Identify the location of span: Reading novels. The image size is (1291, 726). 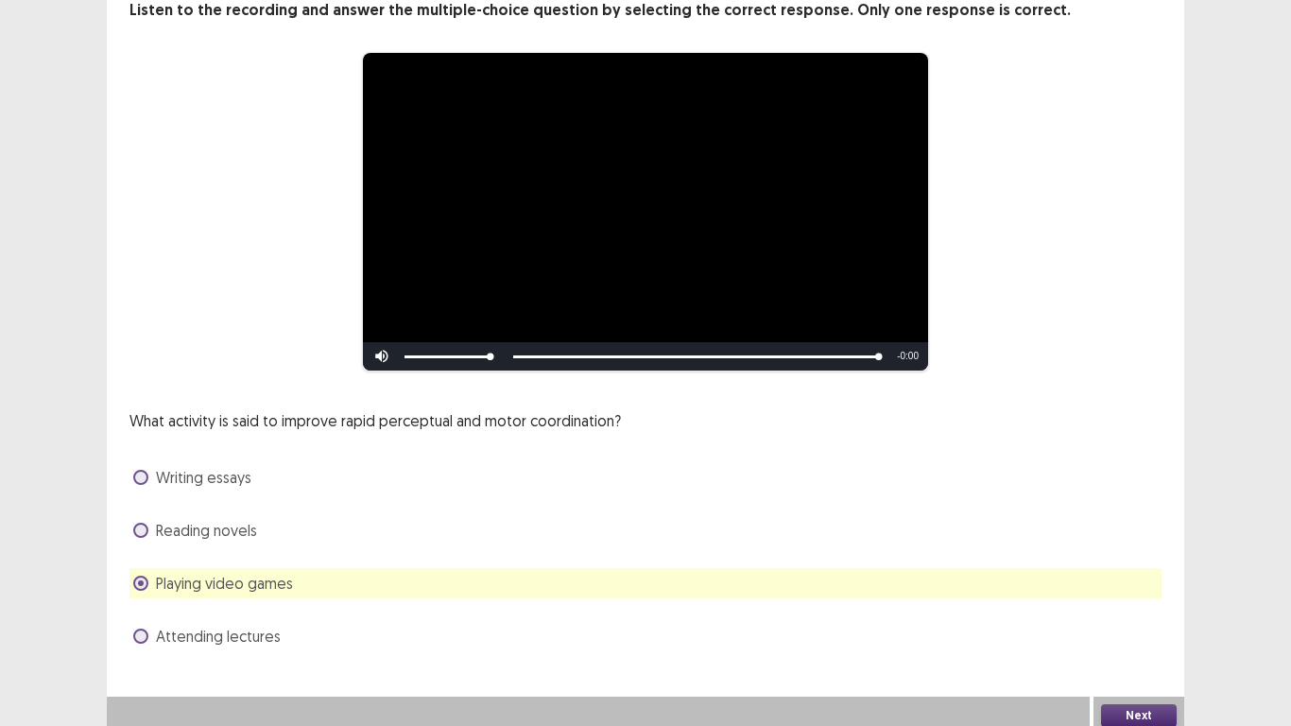
(206, 530).